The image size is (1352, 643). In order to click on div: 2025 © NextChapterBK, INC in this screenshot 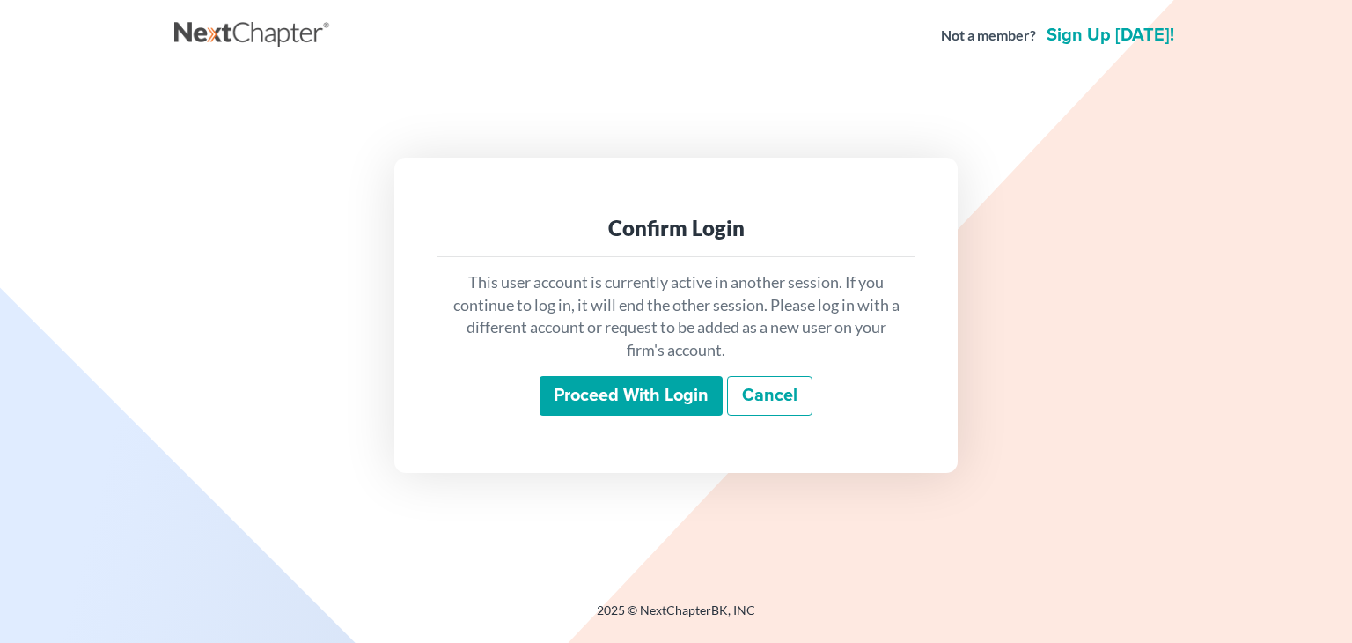, I will do `click(676, 617)`.